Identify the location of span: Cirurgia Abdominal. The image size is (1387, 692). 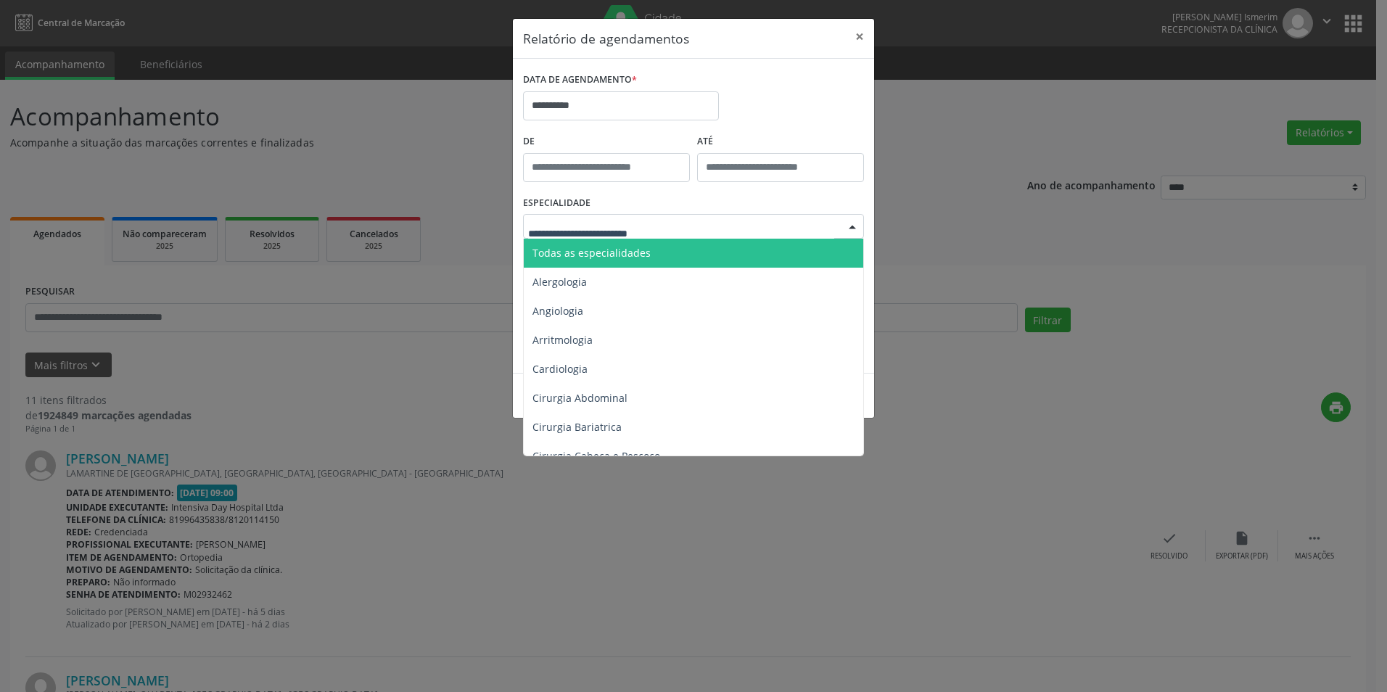
(580, 398).